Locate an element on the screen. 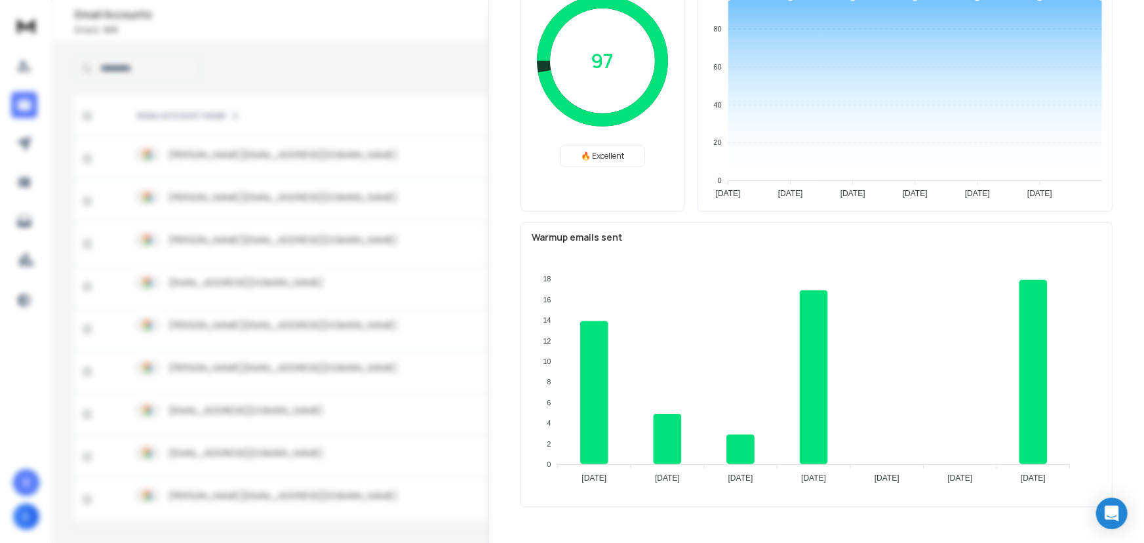 This screenshot has width=1144, height=543. tspan: 80 is located at coordinates (717, 29).